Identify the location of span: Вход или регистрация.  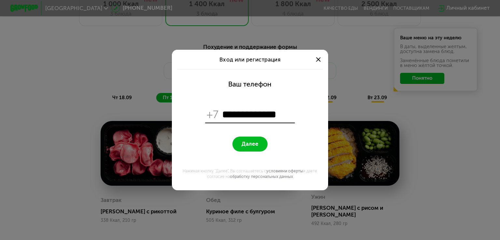
(250, 60).